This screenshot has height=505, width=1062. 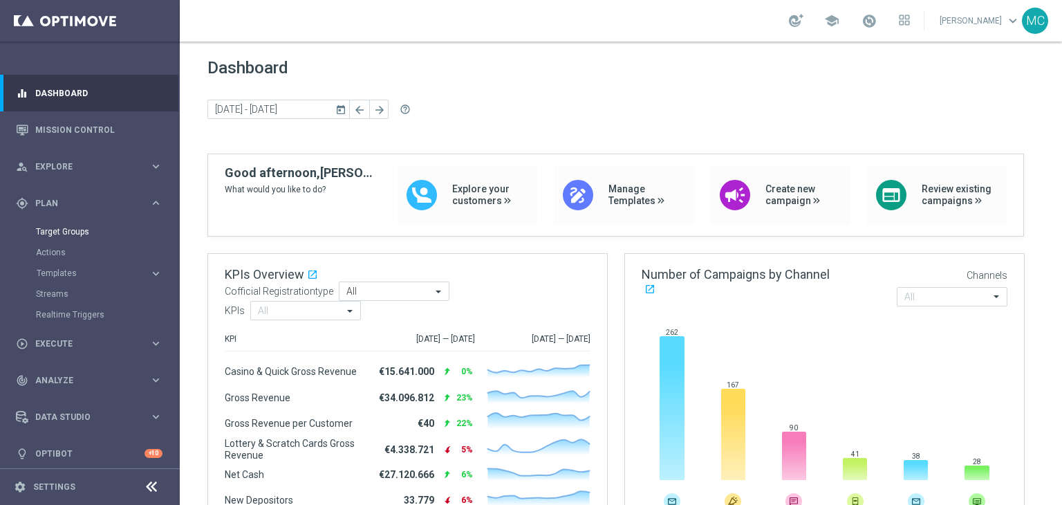 I want to click on div: Streams, so click(x=107, y=294).